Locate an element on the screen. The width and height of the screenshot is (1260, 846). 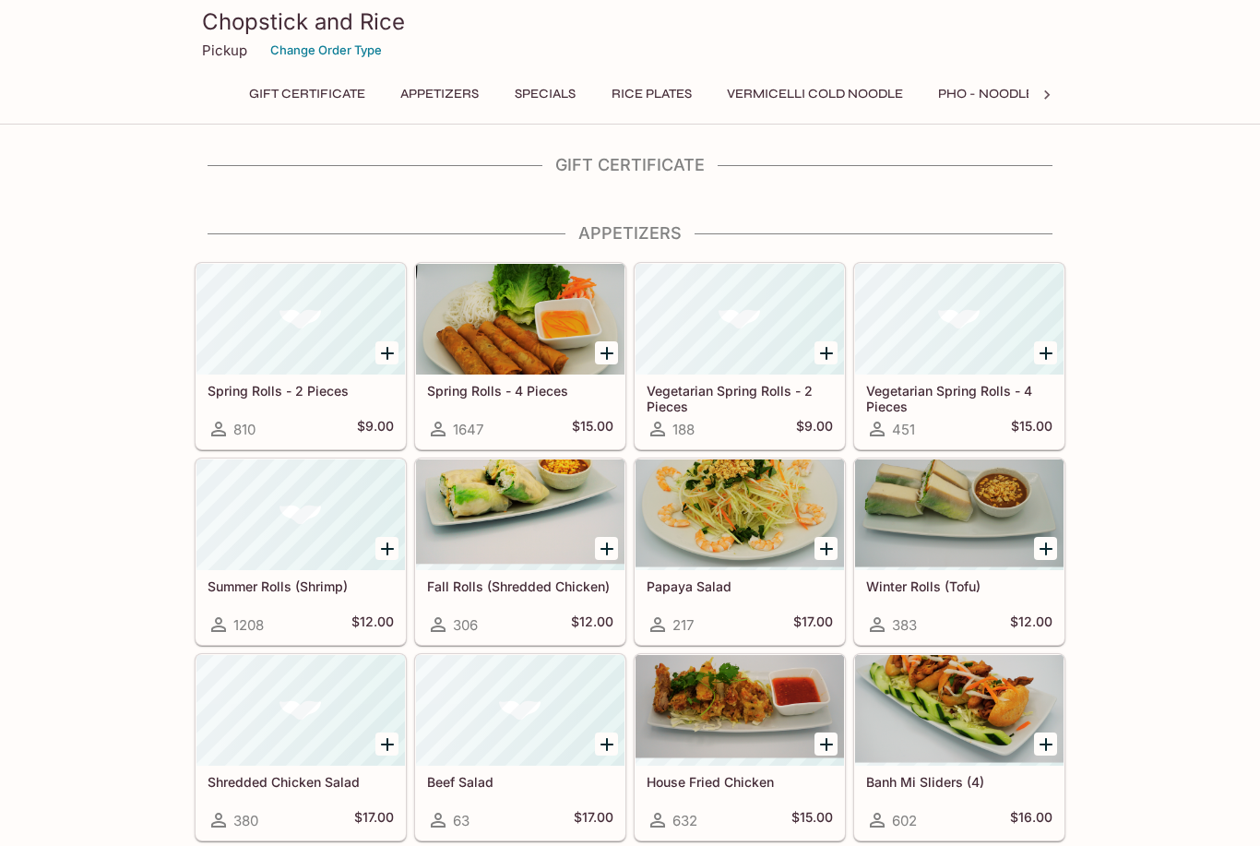
a: Fall Rolls (Shredded Chicken)306$12.00 is located at coordinates (520, 552).